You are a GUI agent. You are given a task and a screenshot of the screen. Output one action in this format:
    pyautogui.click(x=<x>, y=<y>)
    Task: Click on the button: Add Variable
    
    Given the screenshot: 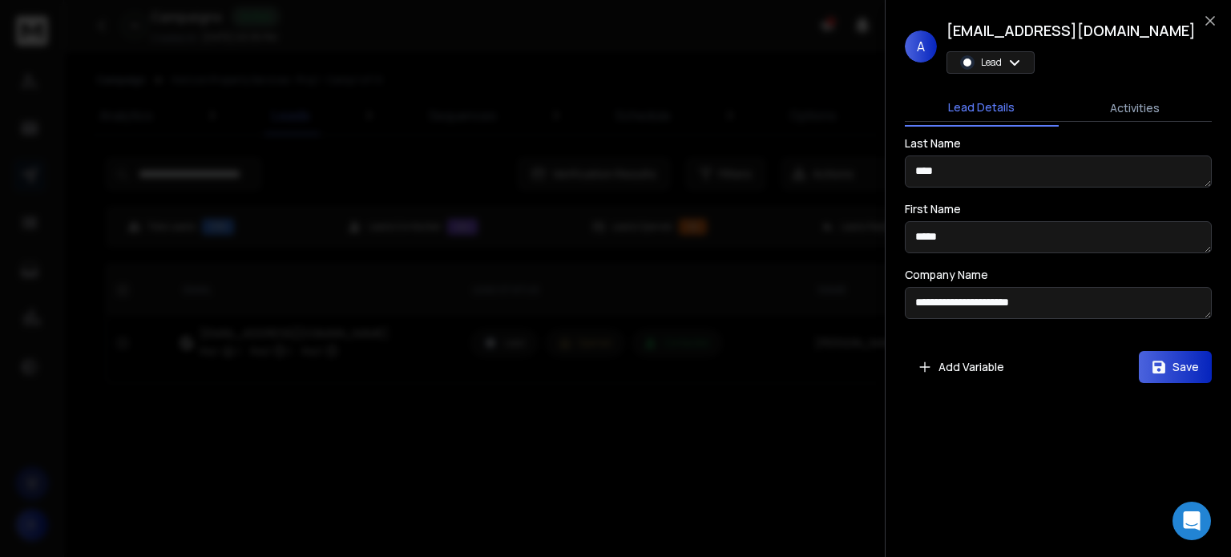 What is the action you would take?
    pyautogui.click(x=961, y=367)
    